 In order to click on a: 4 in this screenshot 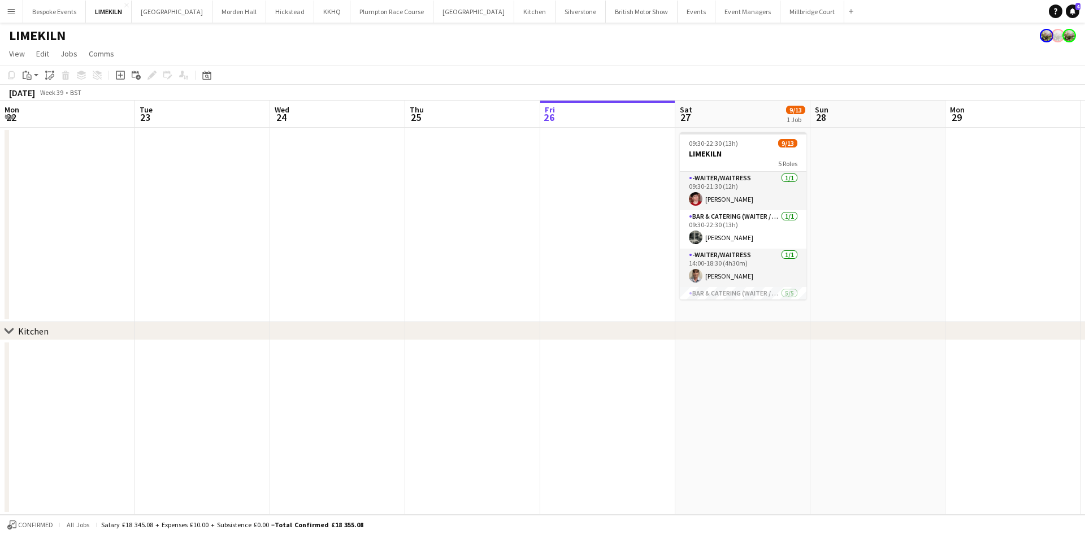, I will do `click(1072, 11)`.